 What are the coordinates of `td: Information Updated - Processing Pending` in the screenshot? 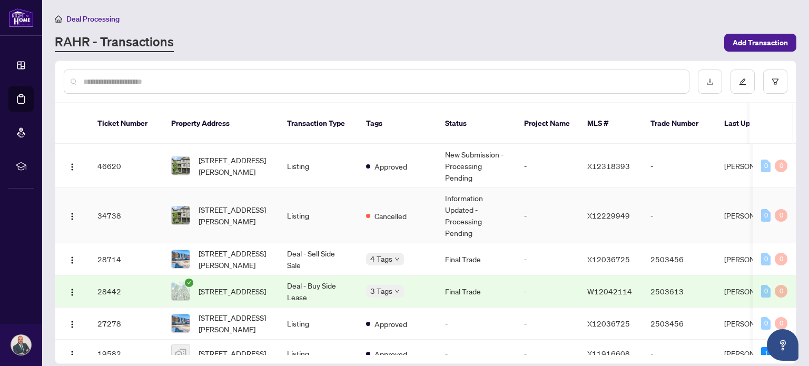 It's located at (476, 215).